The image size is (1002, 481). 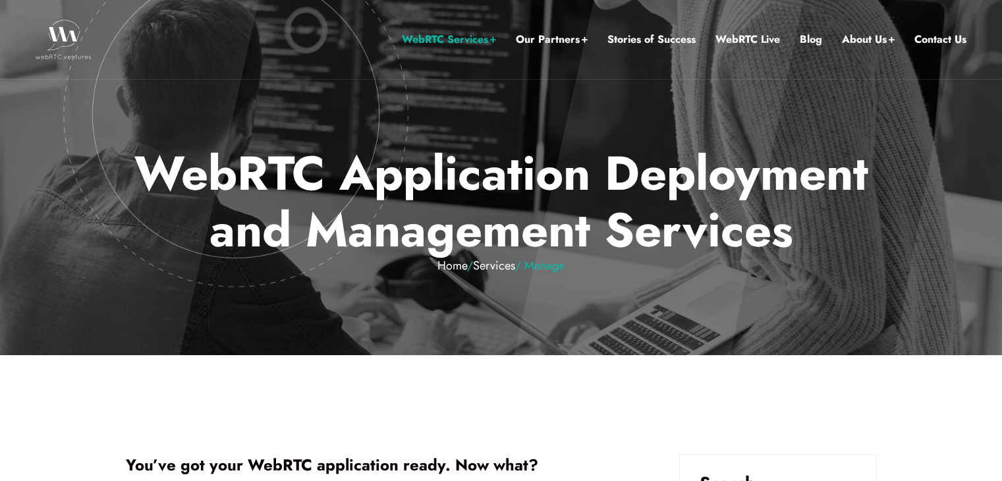 I want to click on p: WebRTC Application Deployment and Management Services, so click(x=501, y=209).